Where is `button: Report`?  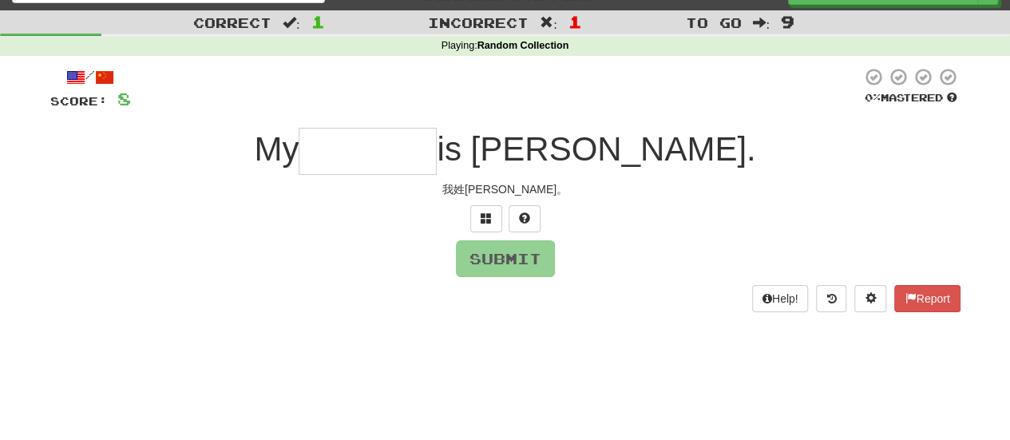 button: Report is located at coordinates (927, 299).